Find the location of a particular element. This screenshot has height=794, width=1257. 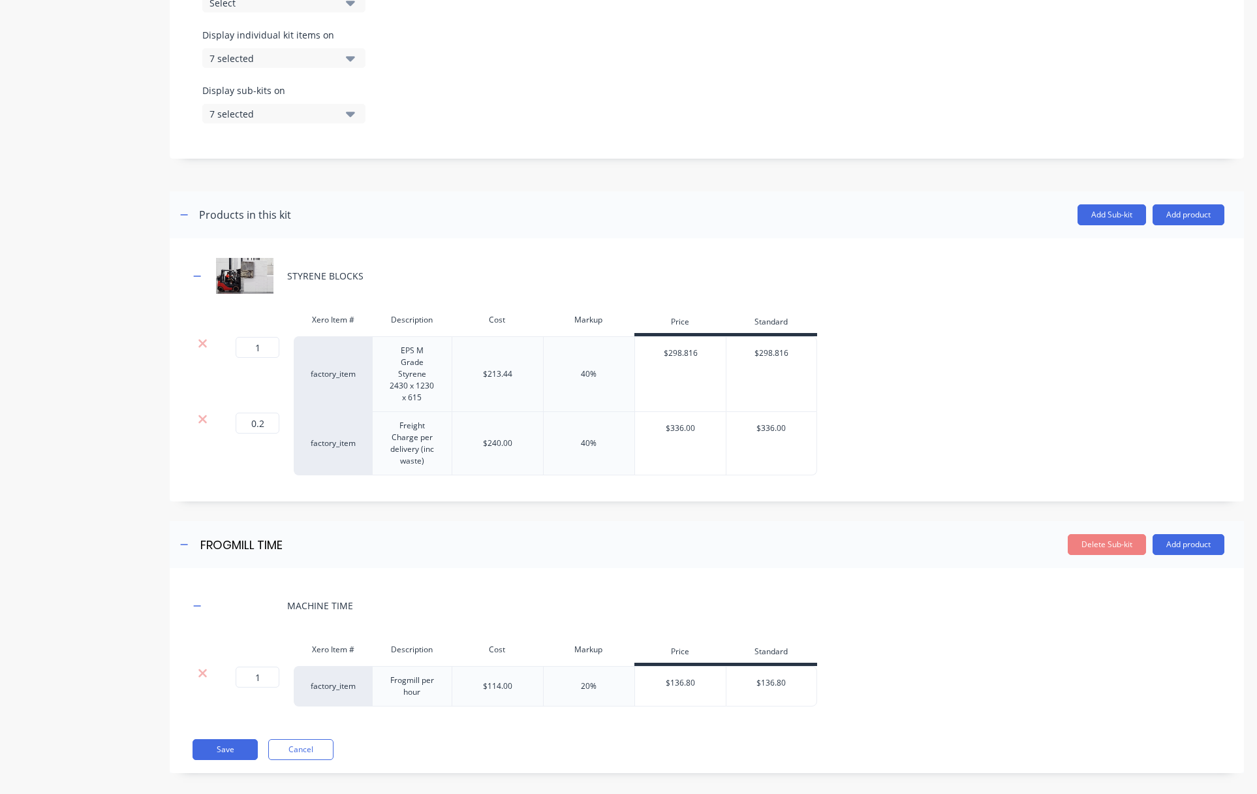

div: STYRENE BLOCKS is located at coordinates (325, 275).